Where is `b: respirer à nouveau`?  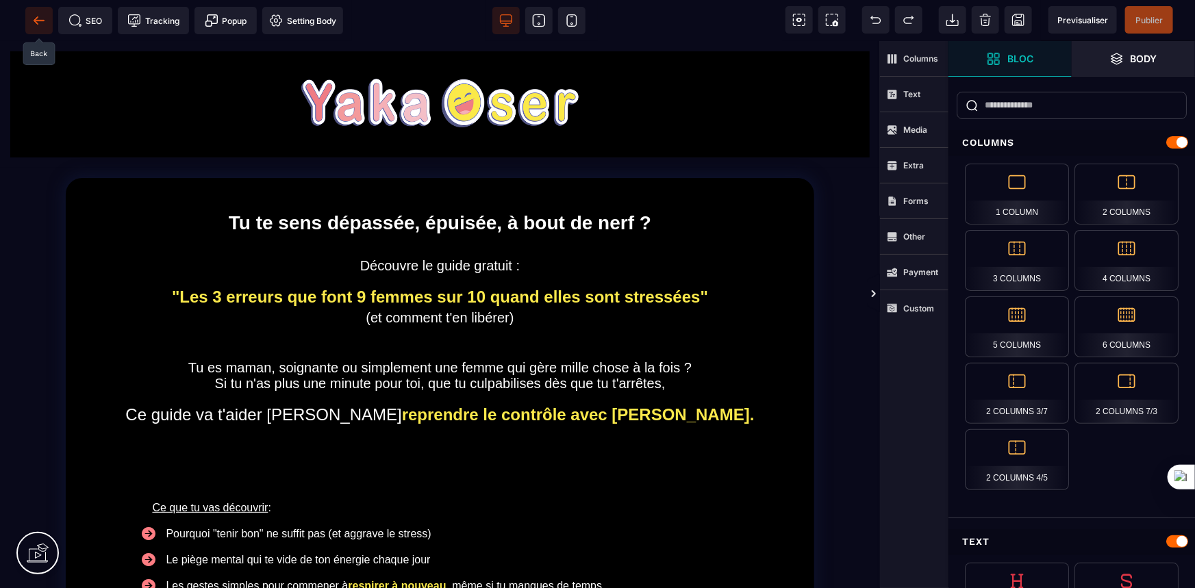
b: respirer à nouveau is located at coordinates (397, 544).